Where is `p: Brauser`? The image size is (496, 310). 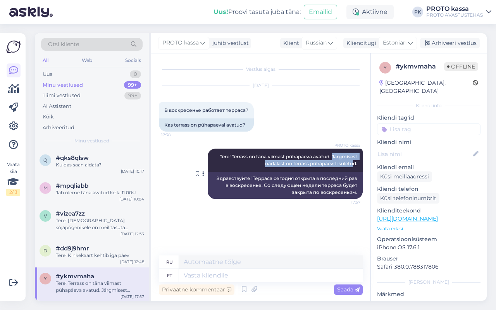
p: Brauser is located at coordinates (428, 259).